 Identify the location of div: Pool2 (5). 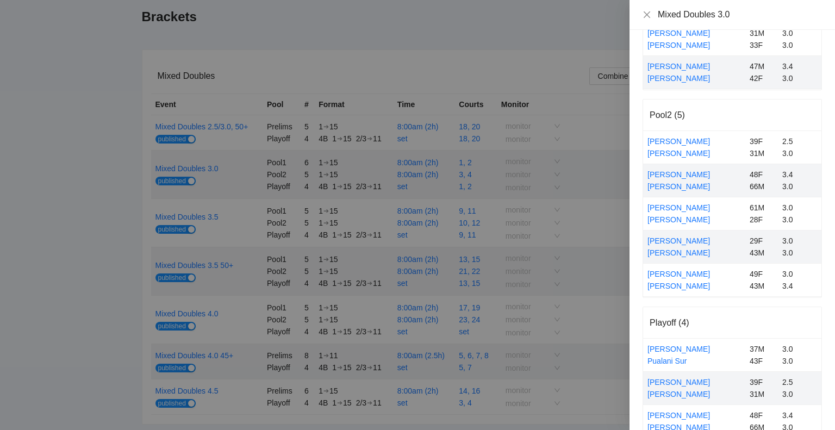
(732, 115).